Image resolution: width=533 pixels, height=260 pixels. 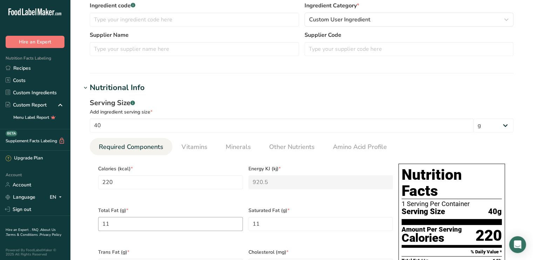 I want to click on span: Required Components, so click(x=131, y=147).